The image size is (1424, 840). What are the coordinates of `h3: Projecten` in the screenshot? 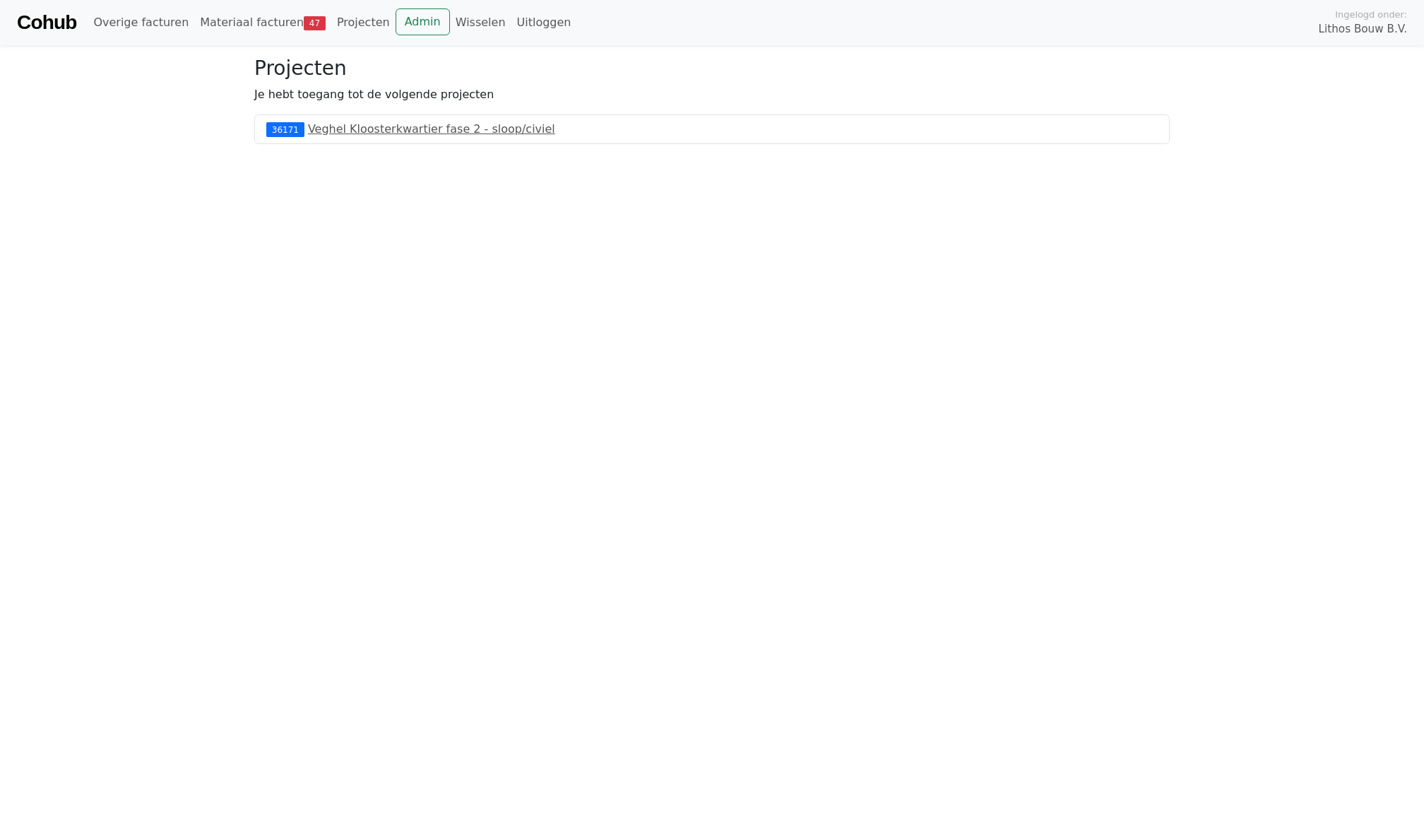 It's located at (712, 68).